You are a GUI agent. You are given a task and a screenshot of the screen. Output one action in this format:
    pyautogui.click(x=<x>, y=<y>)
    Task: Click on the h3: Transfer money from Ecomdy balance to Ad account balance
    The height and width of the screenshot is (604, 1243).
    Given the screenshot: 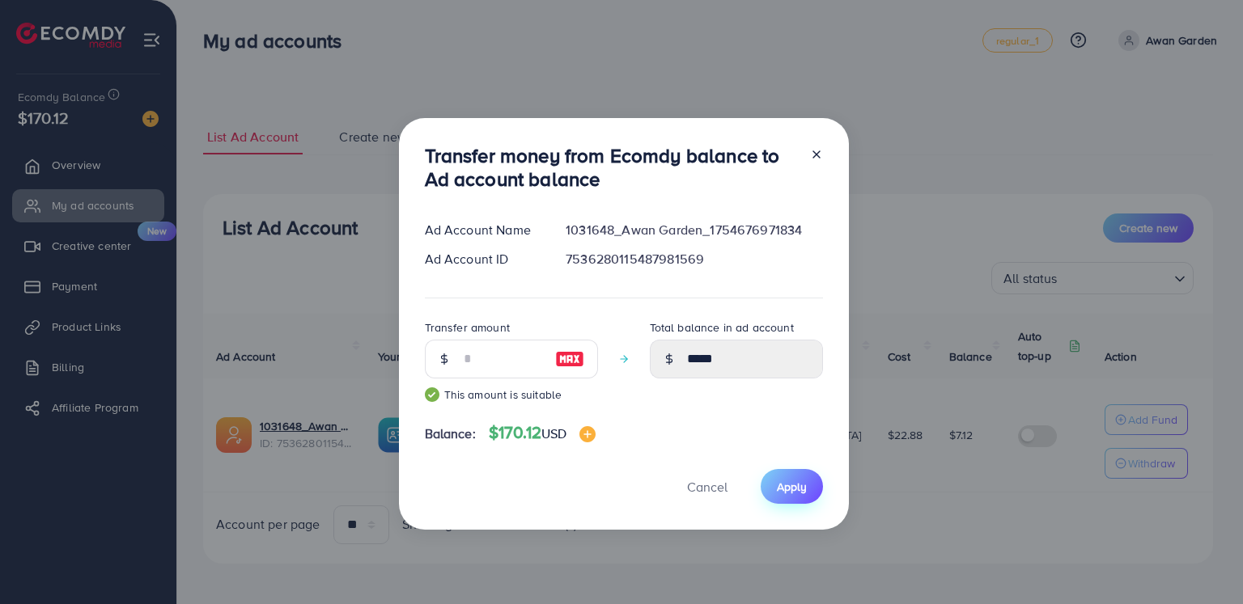 What is the action you would take?
    pyautogui.click(x=611, y=168)
    